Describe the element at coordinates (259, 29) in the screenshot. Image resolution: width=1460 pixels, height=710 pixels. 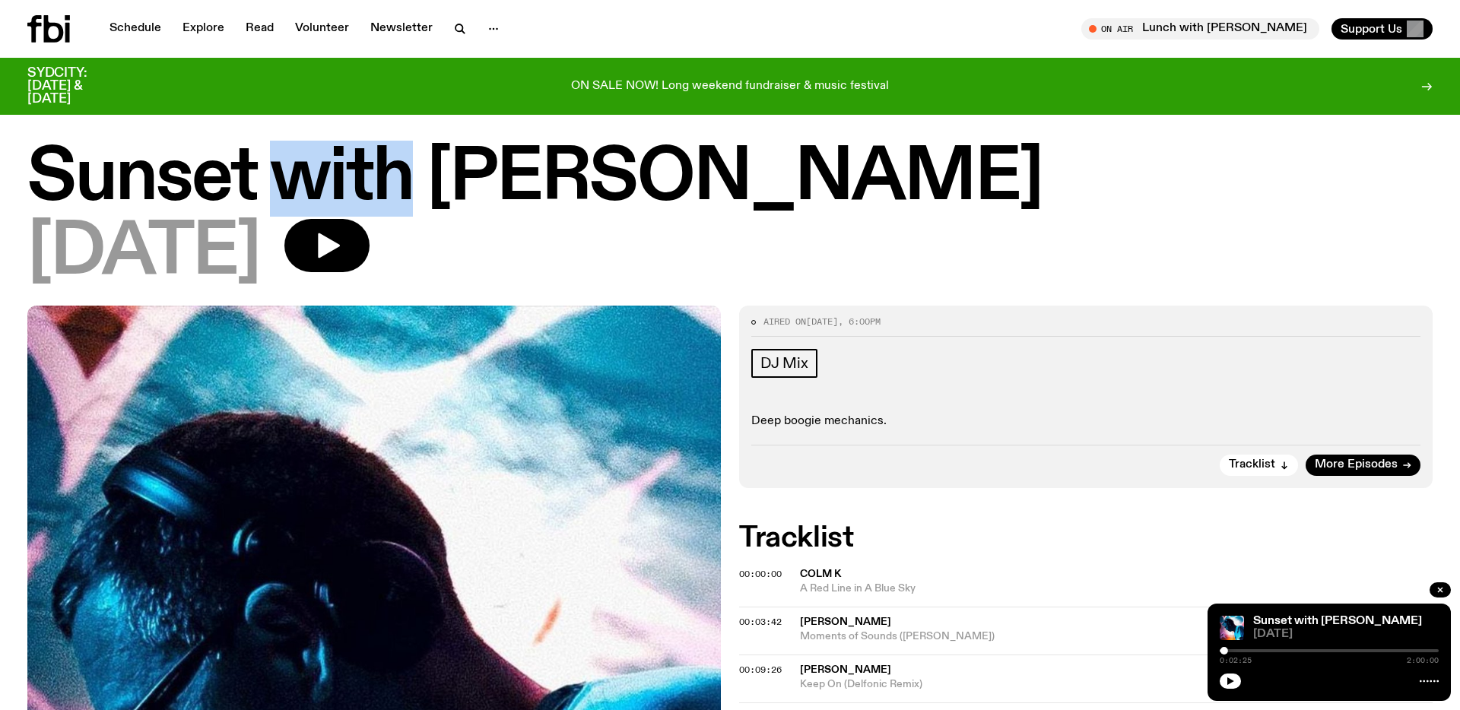
I see `a: Read` at that location.